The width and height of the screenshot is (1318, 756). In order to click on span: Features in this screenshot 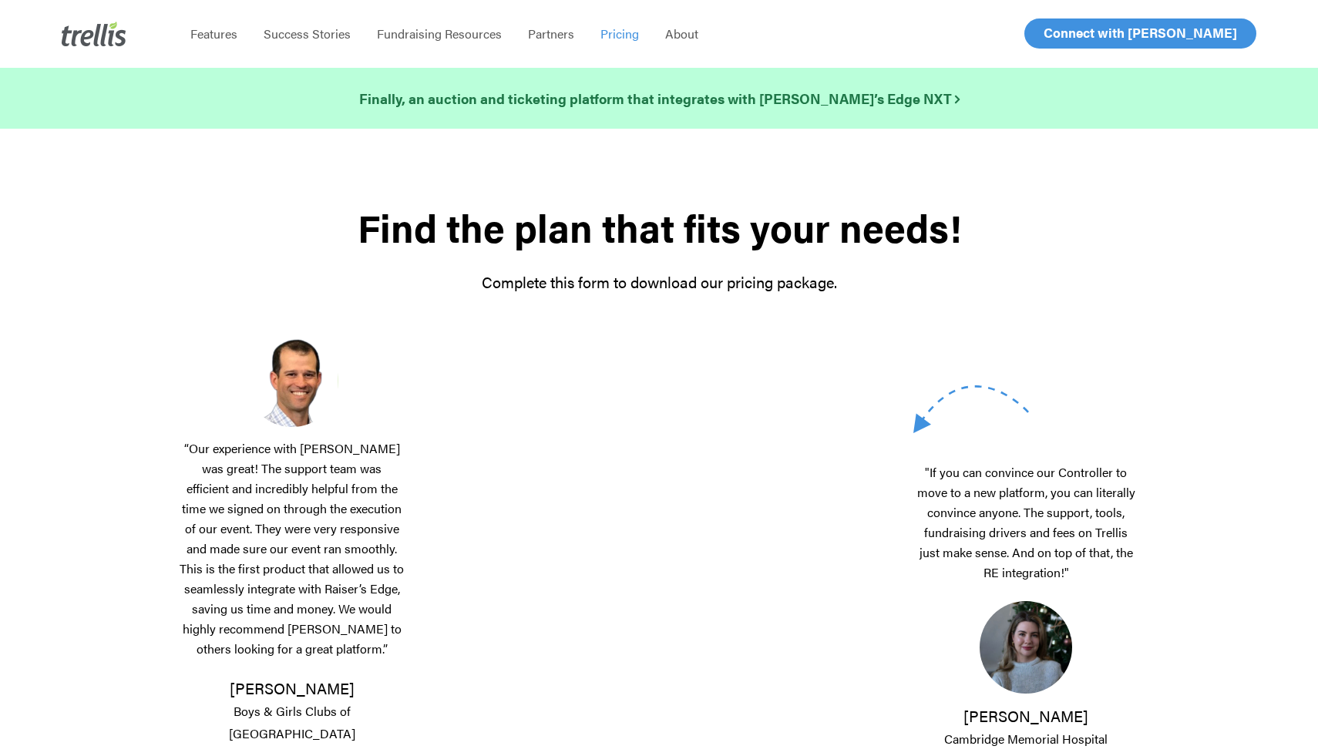, I will do `click(214, 33)`.